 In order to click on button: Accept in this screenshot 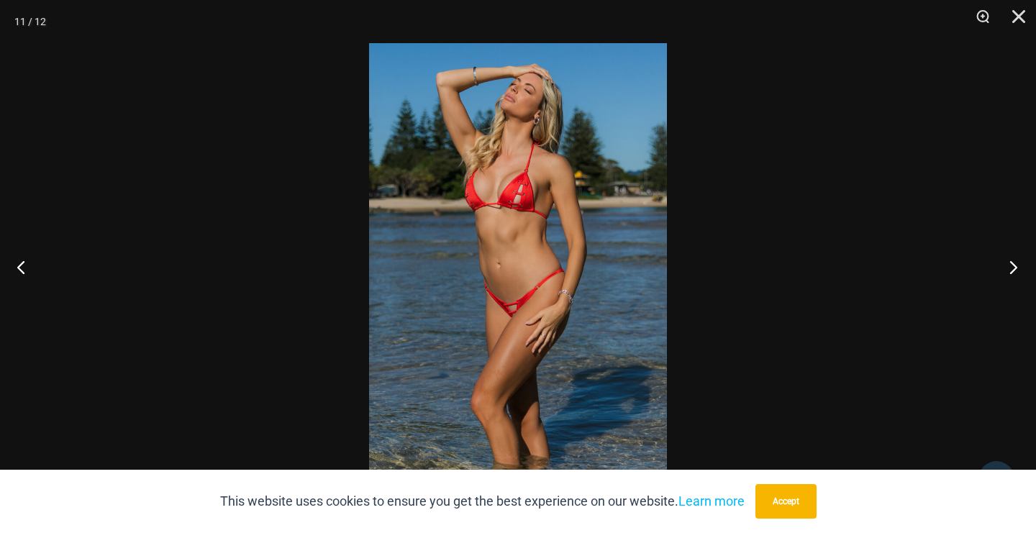, I will do `click(786, 501)`.